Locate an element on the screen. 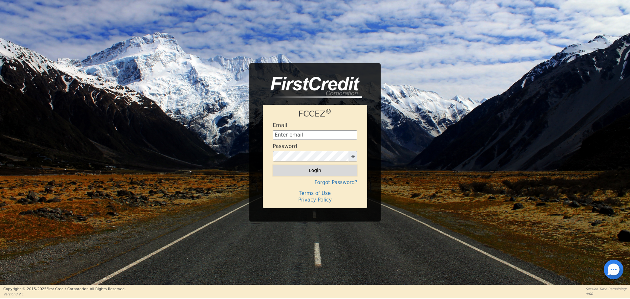  button: Login is located at coordinates (315, 170).